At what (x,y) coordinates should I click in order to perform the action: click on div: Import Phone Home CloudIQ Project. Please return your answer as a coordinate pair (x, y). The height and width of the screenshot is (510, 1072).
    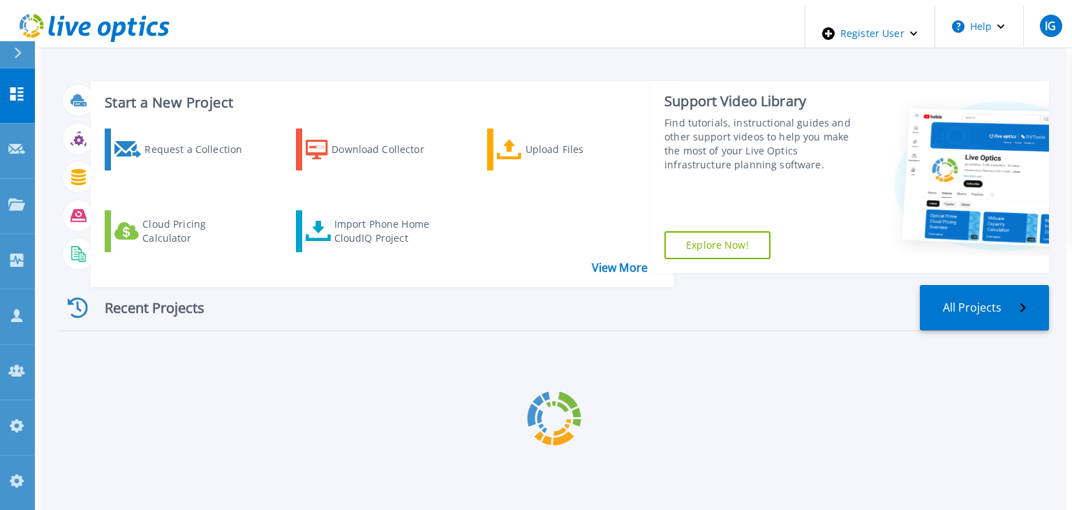
    Looking at the image, I should click on (390, 231).